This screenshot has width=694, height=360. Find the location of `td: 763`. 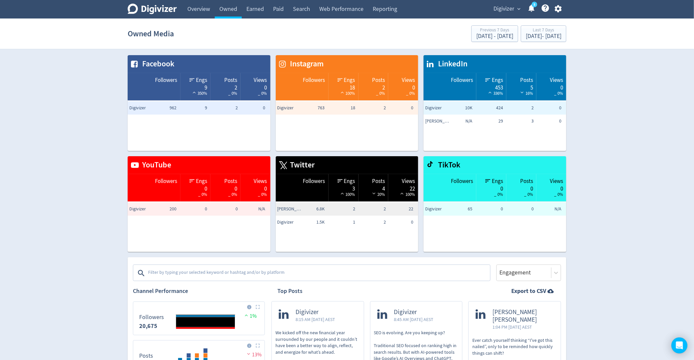

td: 763 is located at coordinates (311, 108).